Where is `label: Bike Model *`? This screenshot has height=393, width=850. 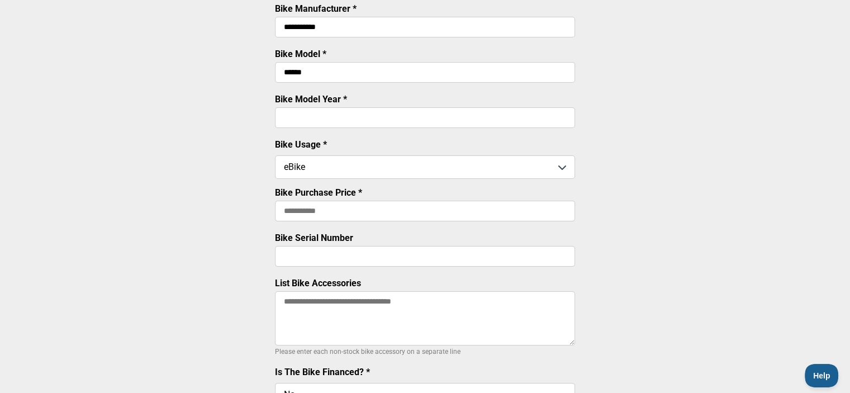 label: Bike Model * is located at coordinates (301, 54).